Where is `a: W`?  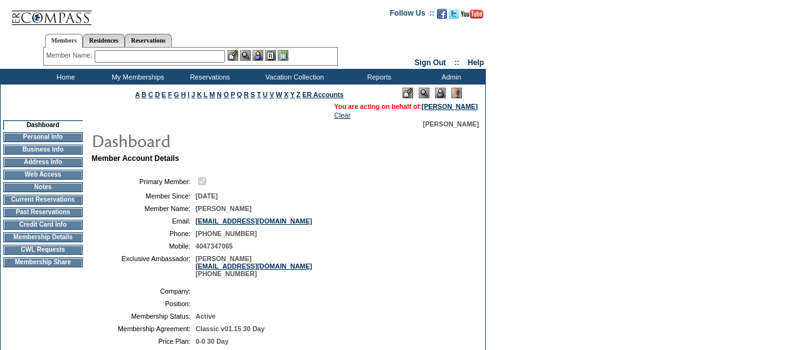
a: W is located at coordinates (279, 95).